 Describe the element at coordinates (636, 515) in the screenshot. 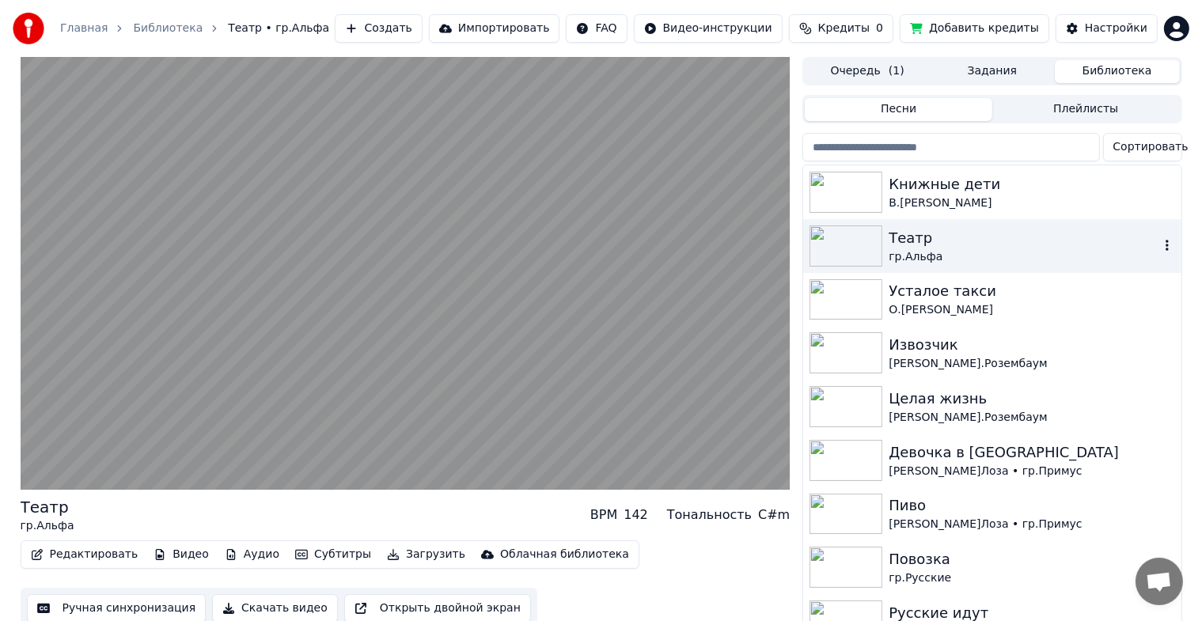

I see `div: 142` at that location.